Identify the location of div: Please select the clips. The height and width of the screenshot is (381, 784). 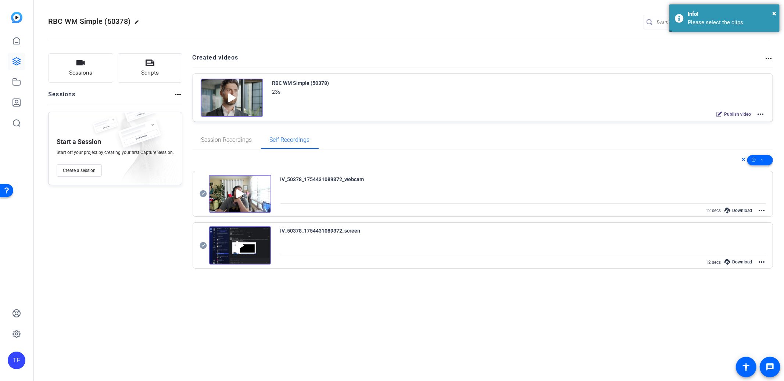
(731, 22).